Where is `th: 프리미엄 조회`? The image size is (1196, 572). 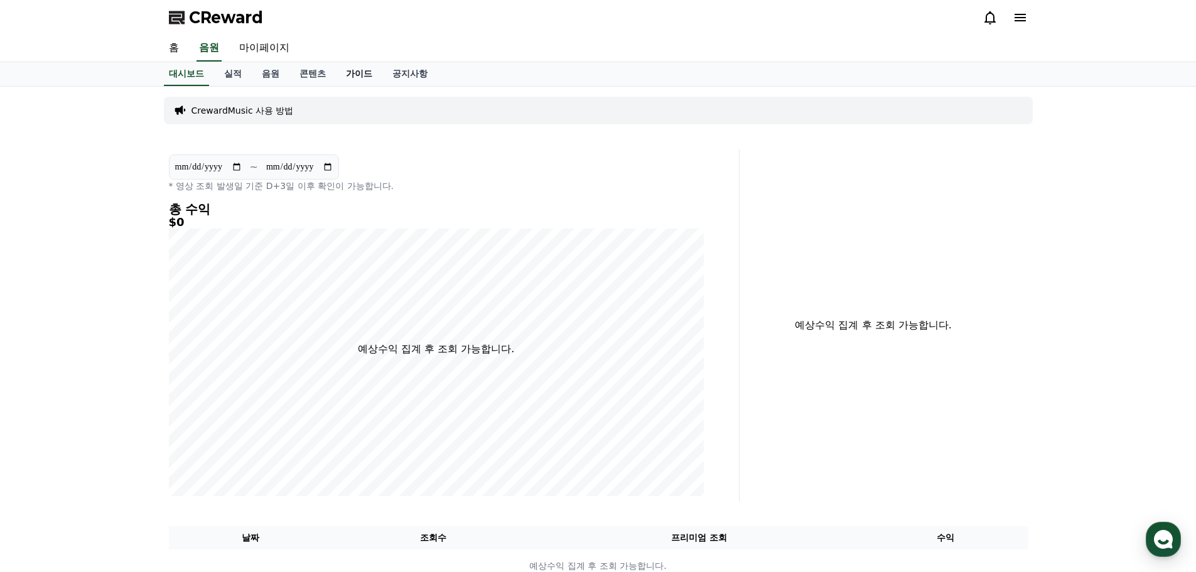
th: 프리미엄 조회 is located at coordinates (699, 537).